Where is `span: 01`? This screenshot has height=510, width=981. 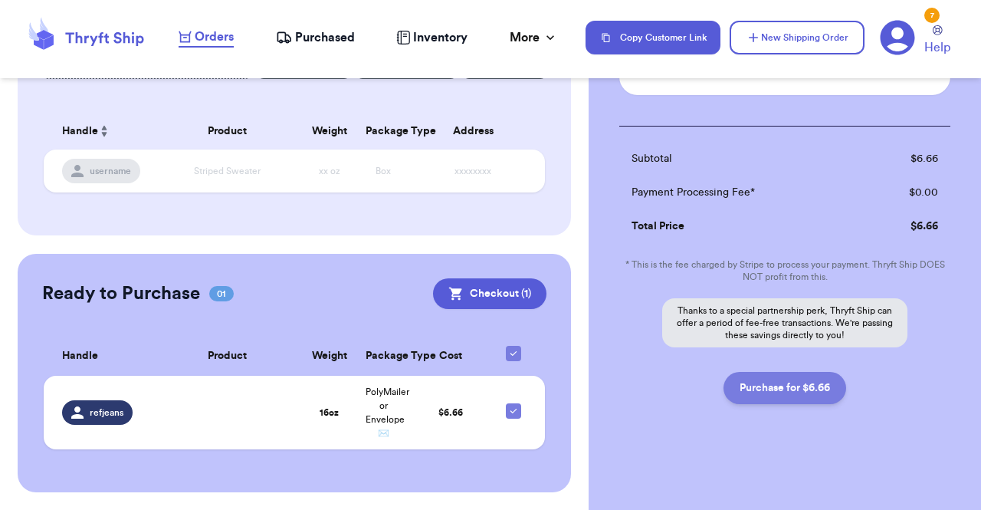
span: 01 is located at coordinates (222, 294).